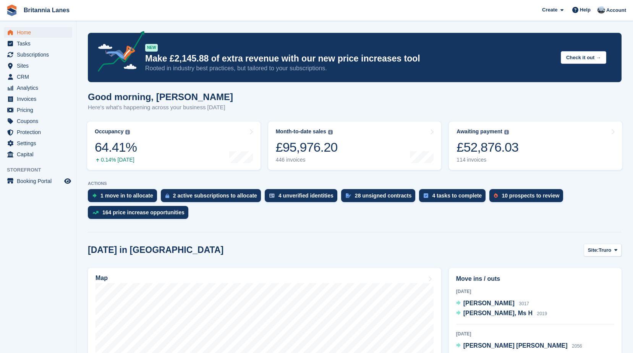 The height and width of the screenshot is (353, 633). I want to click on span: Sites, so click(40, 66).